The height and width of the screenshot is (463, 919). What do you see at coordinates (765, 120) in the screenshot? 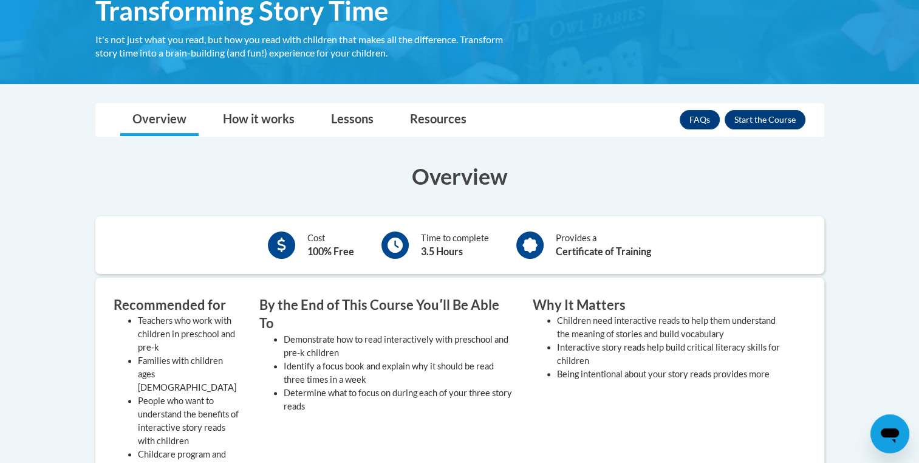
I see `button: Enroll` at bounding box center [765, 120].